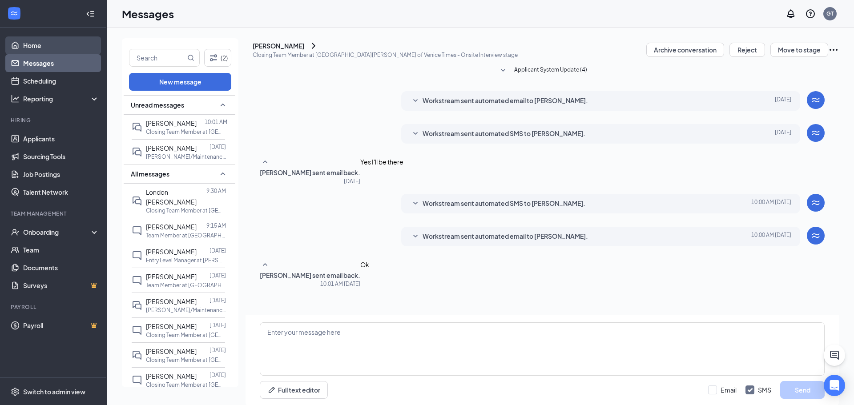 This screenshot has height=405, width=854. What do you see at coordinates (314, 46) in the screenshot?
I see `svg: ChevronRight` at bounding box center [314, 46].